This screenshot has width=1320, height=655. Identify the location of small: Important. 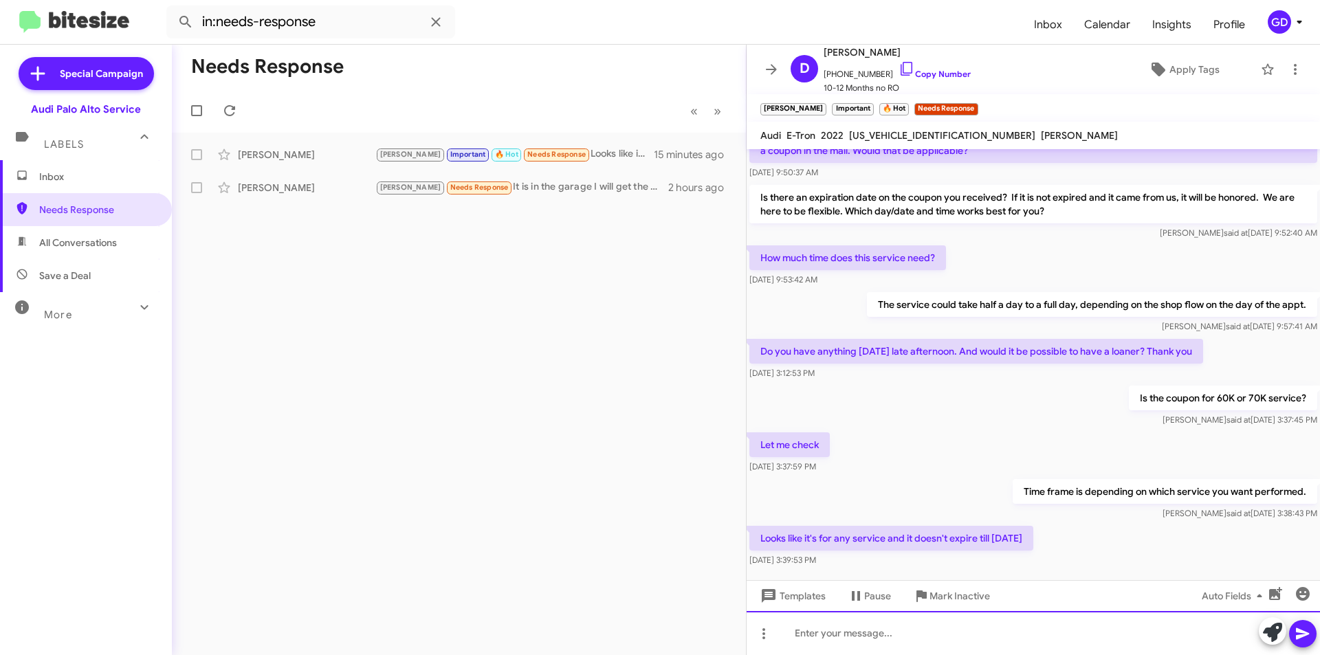
(853, 109).